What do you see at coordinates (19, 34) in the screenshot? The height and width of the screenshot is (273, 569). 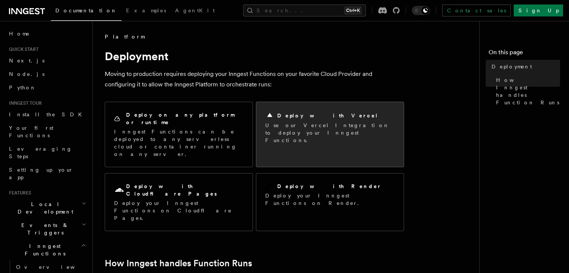 I see `span: Home` at bounding box center [19, 34].